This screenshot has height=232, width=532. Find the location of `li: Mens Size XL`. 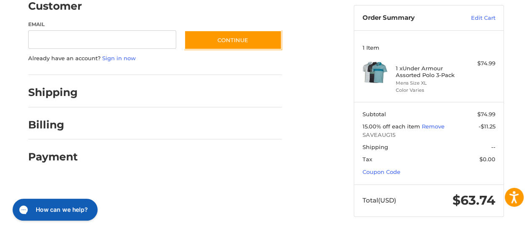

li: Mens Size XL is located at coordinates (428, 83).